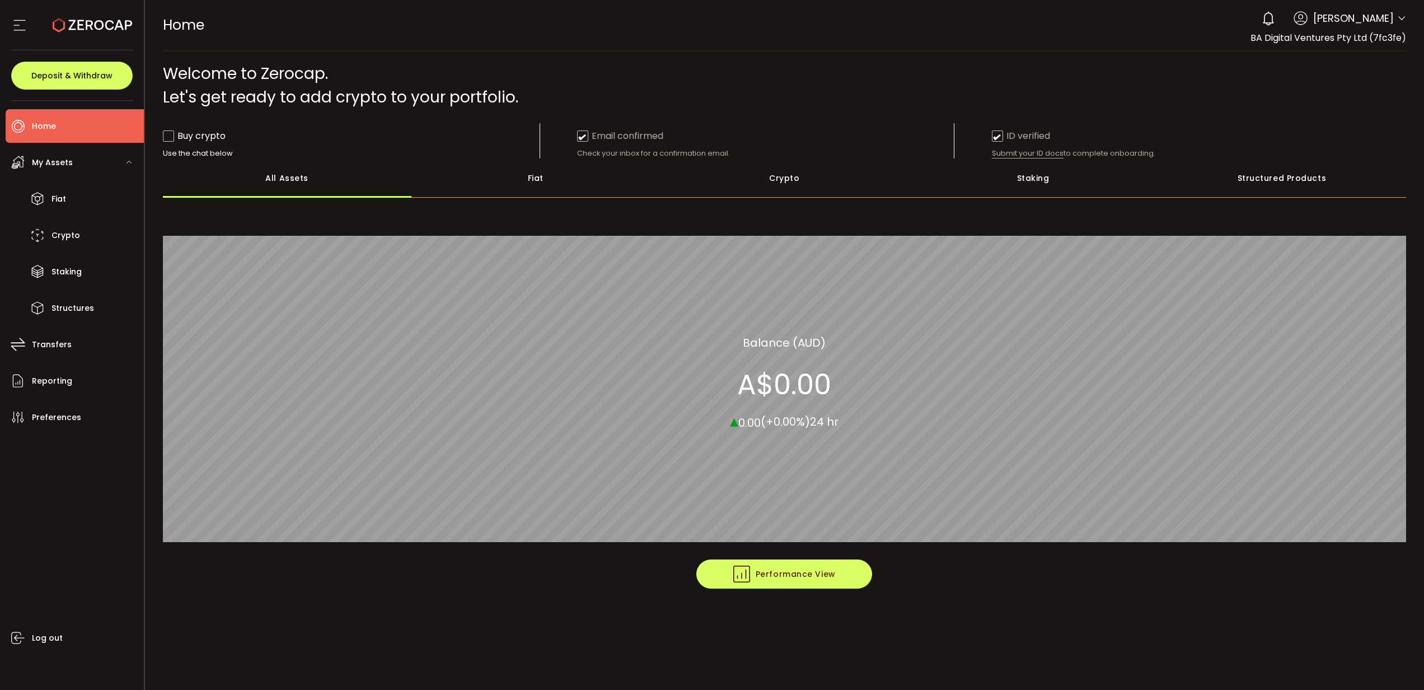  Describe the element at coordinates (287, 178) in the screenshot. I see `div: All Assets` at that location.